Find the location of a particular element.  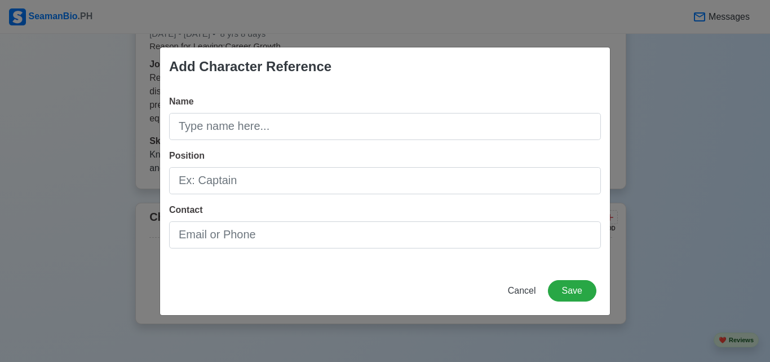

span: Name is located at coordinates (182, 101).